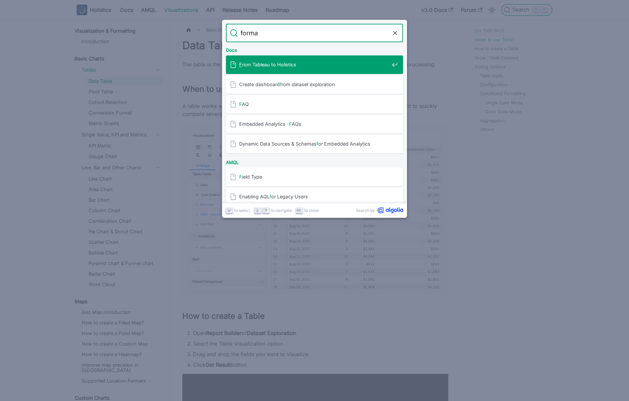 This screenshot has height=401, width=629. What do you see at coordinates (314, 177) in the screenshot?
I see `span: ield Type` at bounding box center [314, 177].